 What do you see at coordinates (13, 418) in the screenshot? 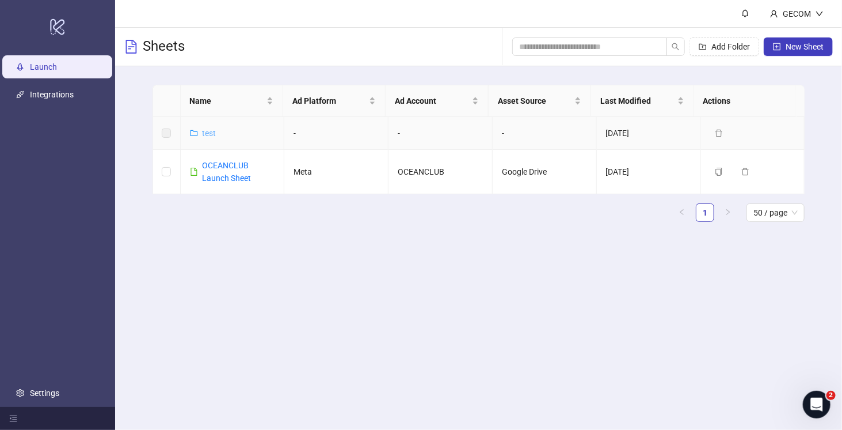
I see `span: menu-fold` at bounding box center [13, 418].